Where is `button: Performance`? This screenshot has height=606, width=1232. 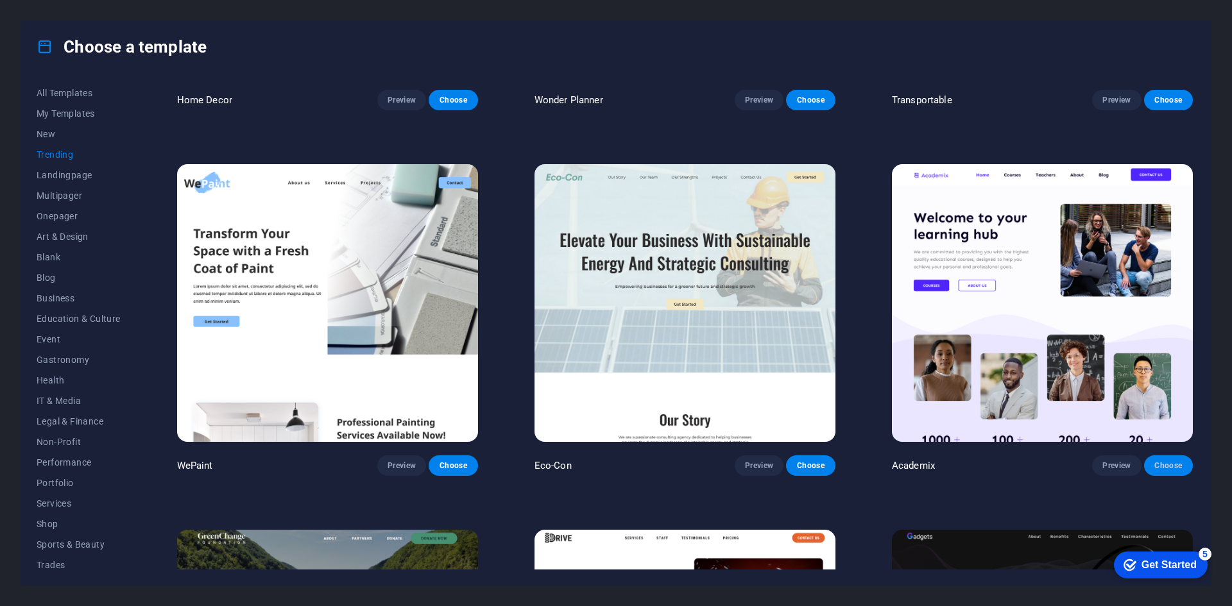 button: Performance is located at coordinates (78, 462).